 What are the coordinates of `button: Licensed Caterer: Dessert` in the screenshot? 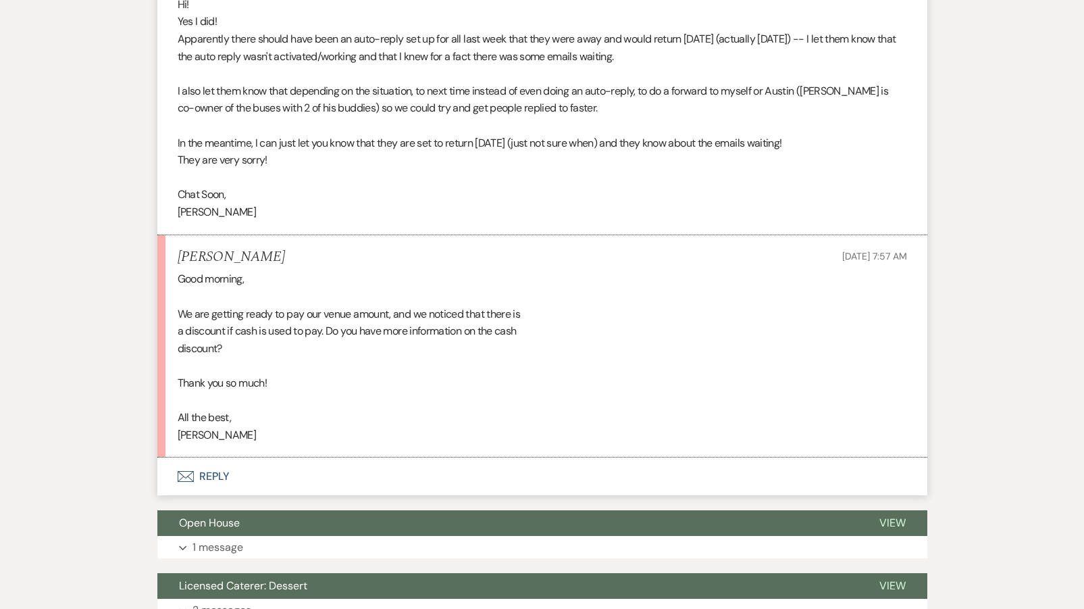 It's located at (507, 586).